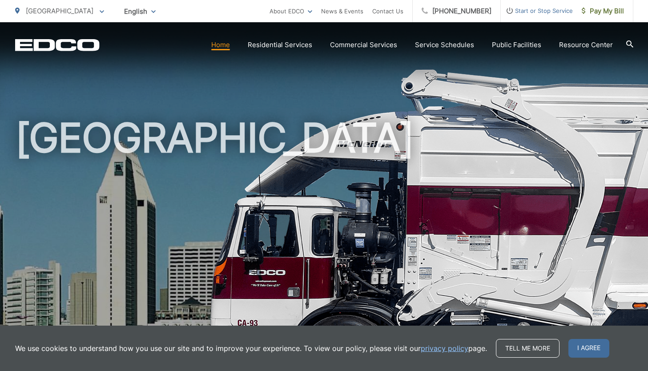 Image resolution: width=648 pixels, height=371 pixels. I want to click on span: I agree, so click(589, 348).